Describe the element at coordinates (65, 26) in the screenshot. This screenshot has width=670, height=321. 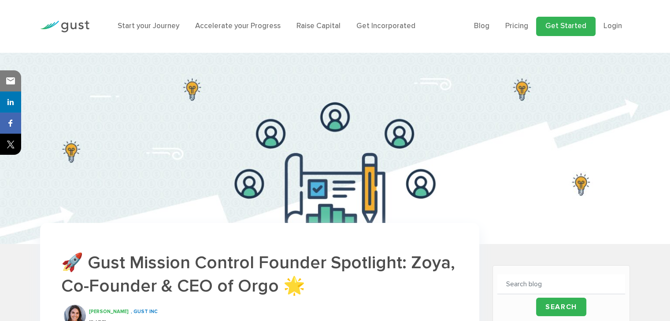
I see `img: Gust Logo` at that location.